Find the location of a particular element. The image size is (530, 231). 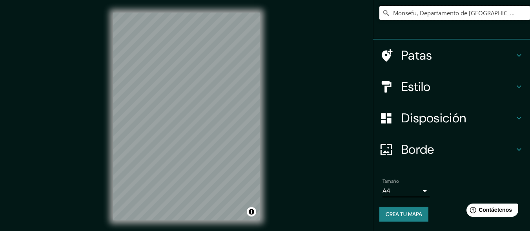

font: Borde is located at coordinates (418, 150).